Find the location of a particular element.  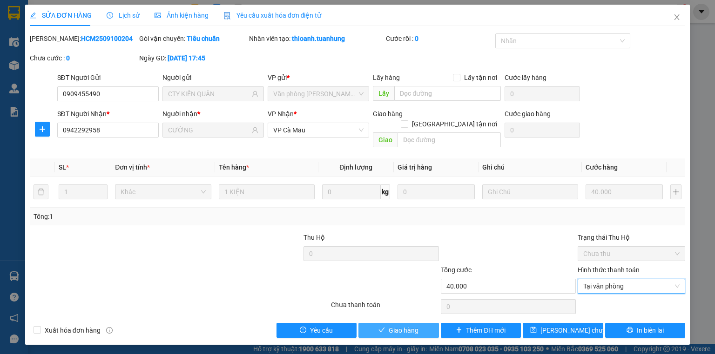

span: info-circle is located at coordinates (109, 331).